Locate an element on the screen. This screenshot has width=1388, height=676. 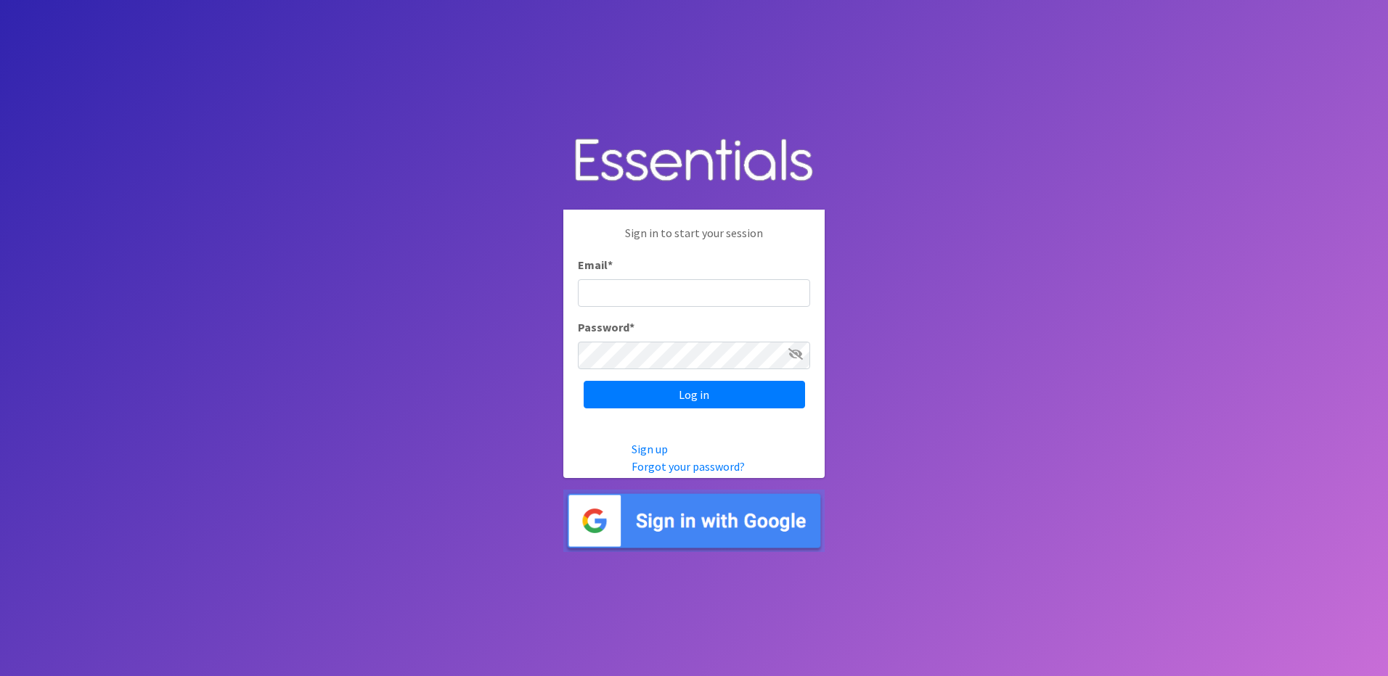
label: Email is located at coordinates (595, 265).